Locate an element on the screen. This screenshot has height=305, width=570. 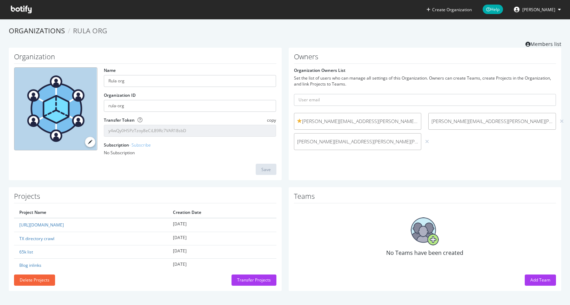
button: Delete Projects is located at coordinates (34, 280).